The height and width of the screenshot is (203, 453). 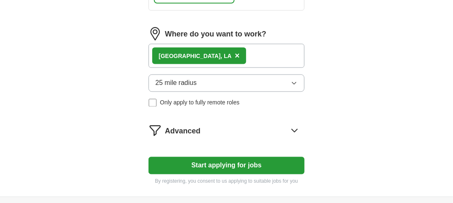 What do you see at coordinates (226, 165) in the screenshot?
I see `button: Start applying for jobs` at bounding box center [226, 165].